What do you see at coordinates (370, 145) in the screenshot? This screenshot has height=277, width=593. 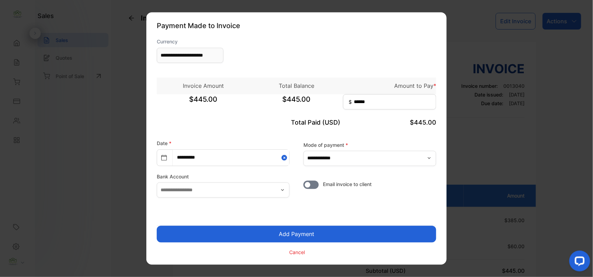 I see `label: Mode of payment` at bounding box center [370, 145].